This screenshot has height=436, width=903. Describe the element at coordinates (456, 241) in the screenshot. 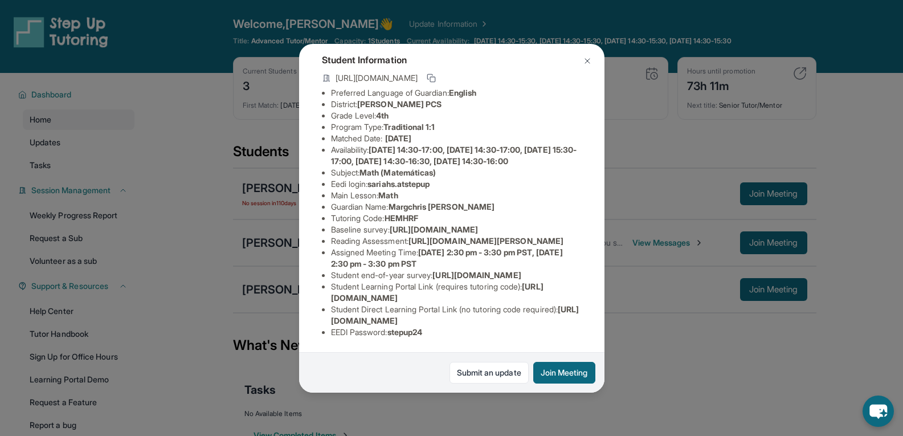

I see `li: Reading Assessment :` at that location.